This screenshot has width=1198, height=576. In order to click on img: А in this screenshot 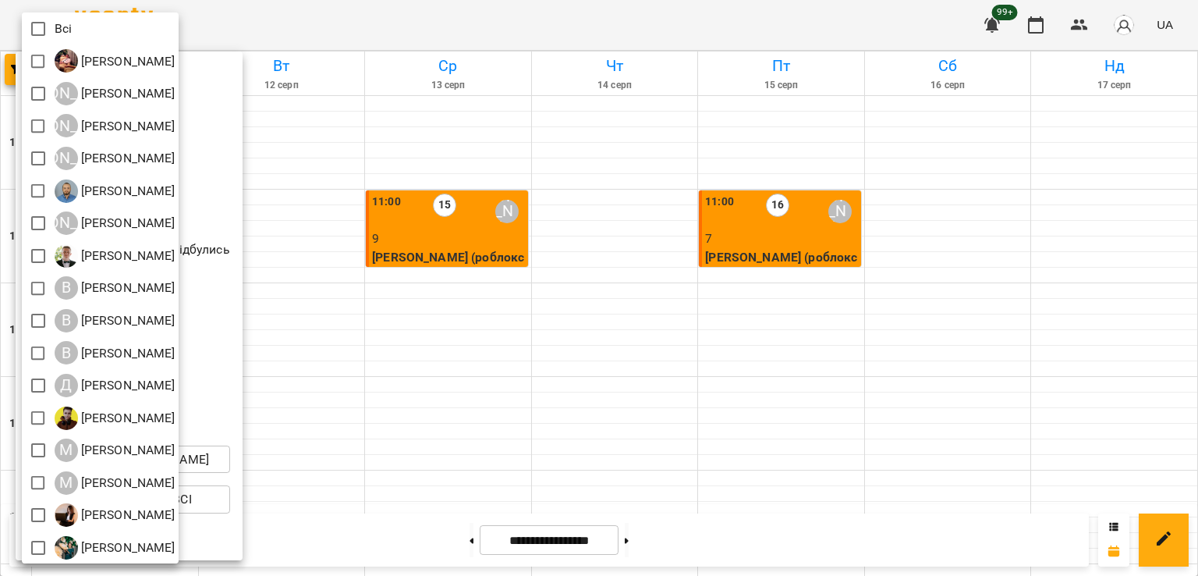, I will do `click(66, 191)`.